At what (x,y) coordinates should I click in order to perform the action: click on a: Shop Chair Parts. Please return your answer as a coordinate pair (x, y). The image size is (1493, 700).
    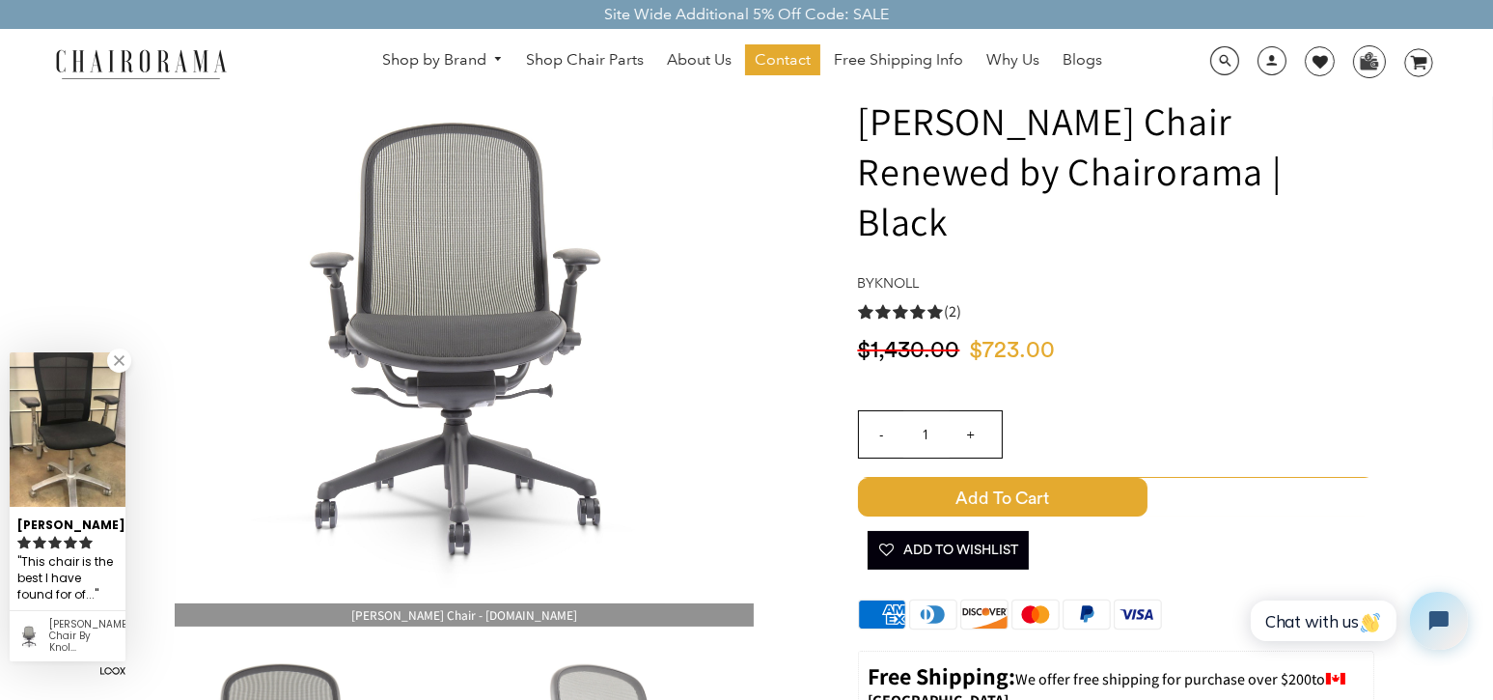
    Looking at the image, I should click on (585, 60).